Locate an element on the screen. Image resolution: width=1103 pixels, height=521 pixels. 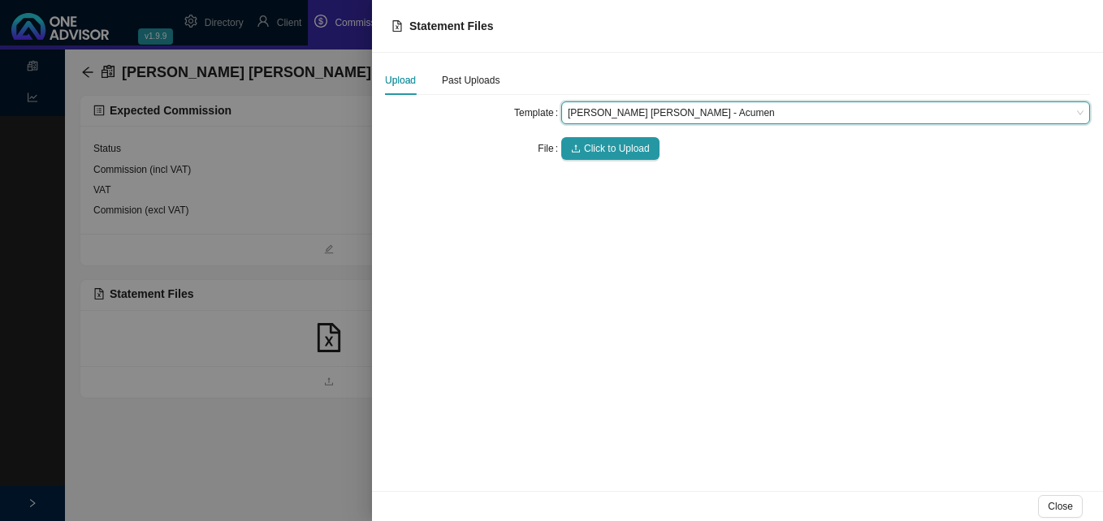
span: Statement Files is located at coordinates (451, 26).